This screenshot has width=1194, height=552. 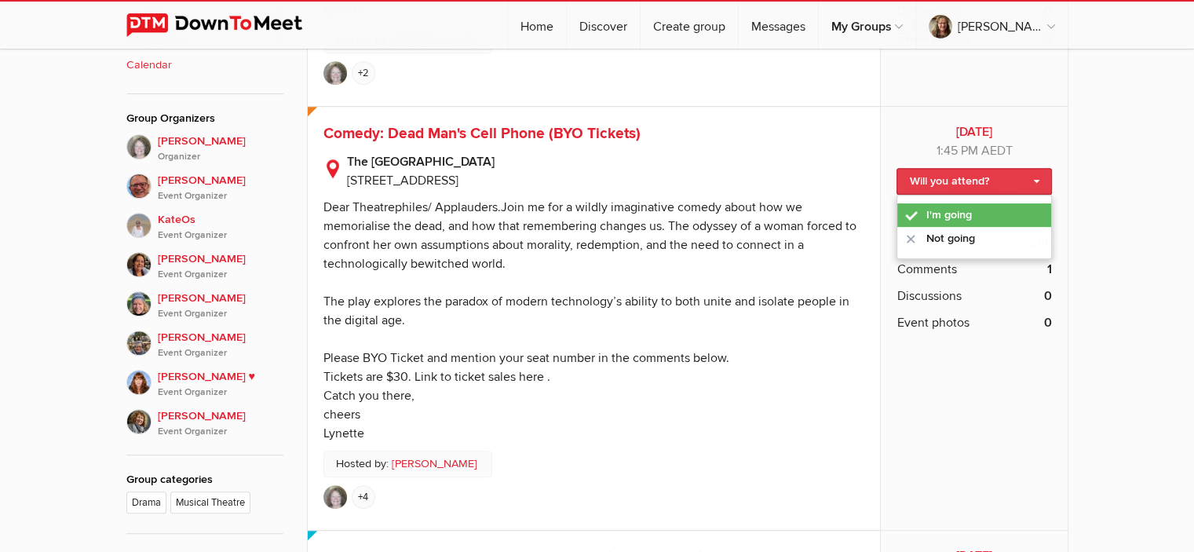 What do you see at coordinates (149, 65) in the screenshot?
I see `b: Calendar` at bounding box center [149, 65].